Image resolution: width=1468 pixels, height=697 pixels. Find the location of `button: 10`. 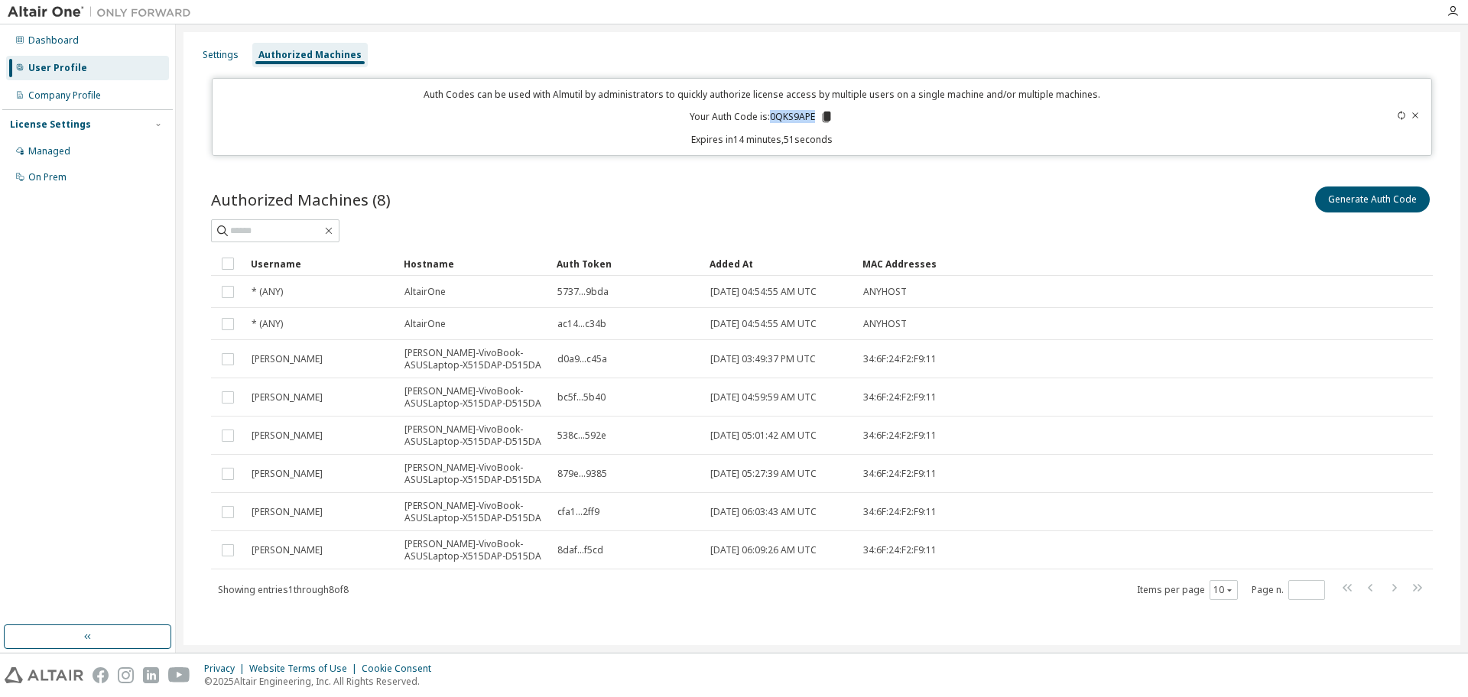

button: 10 is located at coordinates (1223, 590).